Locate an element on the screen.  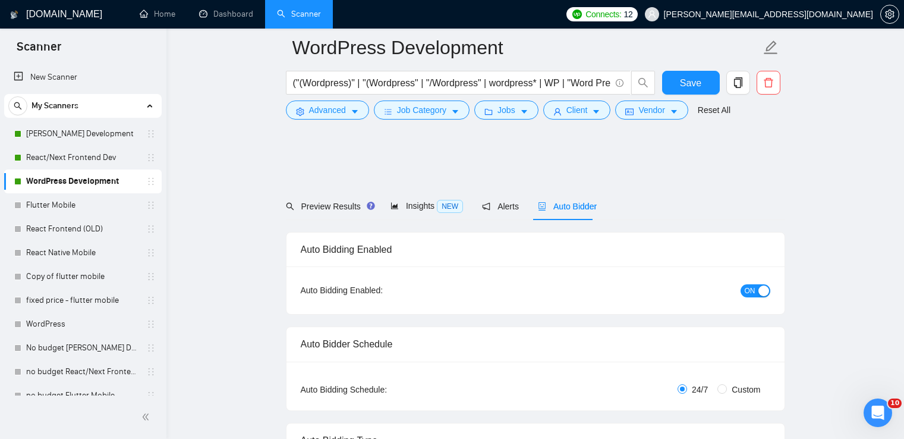
img: upwork-logo.png is located at coordinates (577, 14).